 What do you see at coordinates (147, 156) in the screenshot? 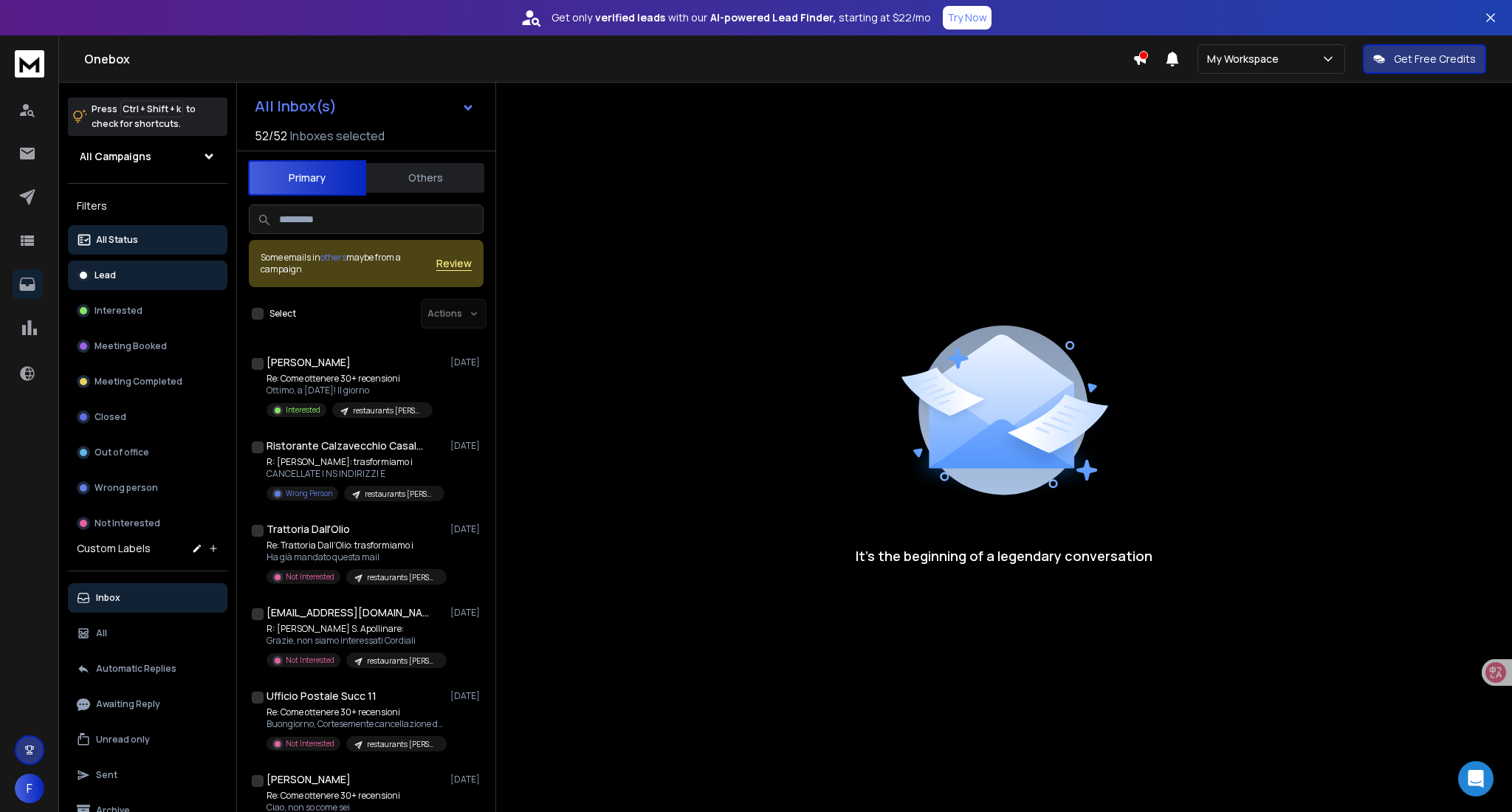
I see `button: All Campaigns` at bounding box center [147, 156].